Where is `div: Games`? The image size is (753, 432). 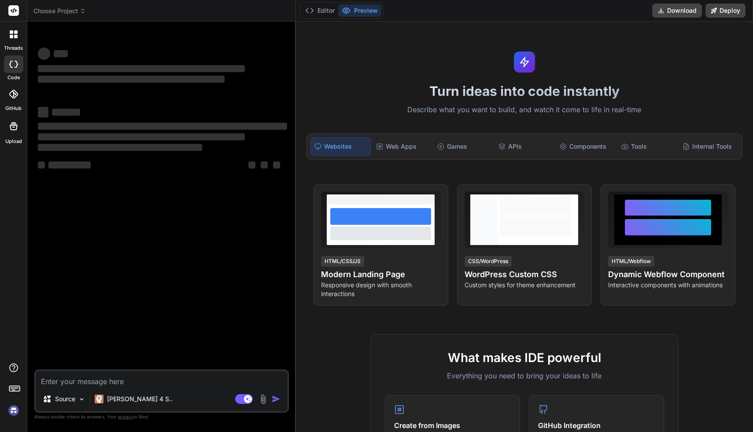 div: Games is located at coordinates (463, 147).